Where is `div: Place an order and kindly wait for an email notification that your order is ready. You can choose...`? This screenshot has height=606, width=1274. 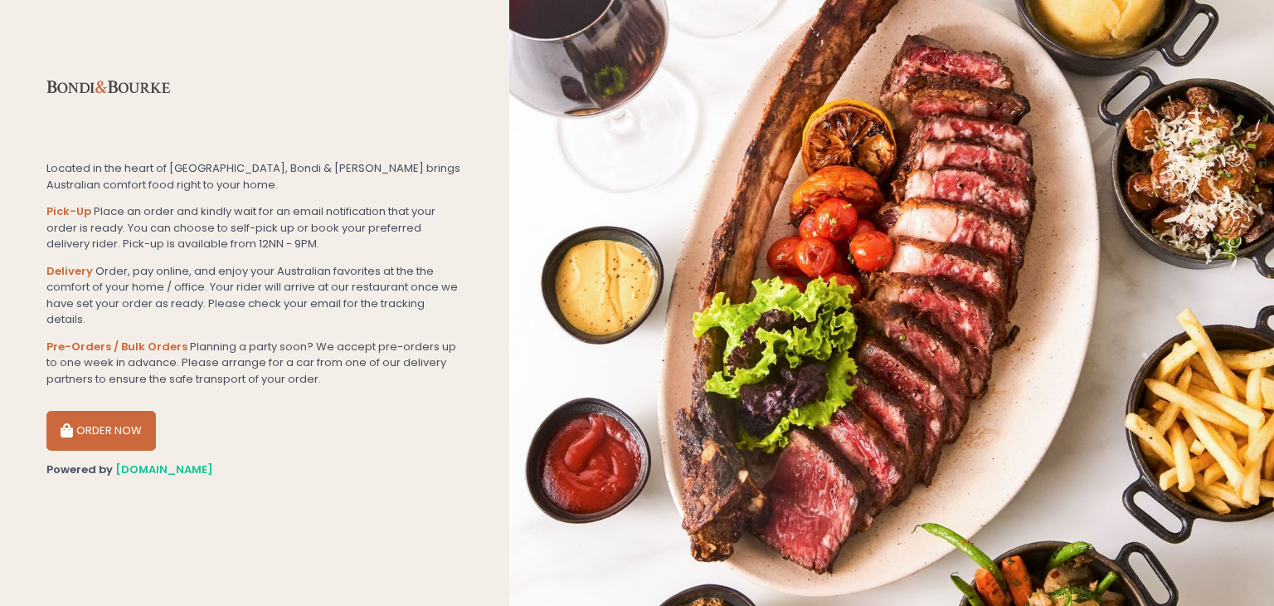 div: Place an order and kindly wait for an email notification that your order is ready. You can choose... is located at coordinates (255, 227).